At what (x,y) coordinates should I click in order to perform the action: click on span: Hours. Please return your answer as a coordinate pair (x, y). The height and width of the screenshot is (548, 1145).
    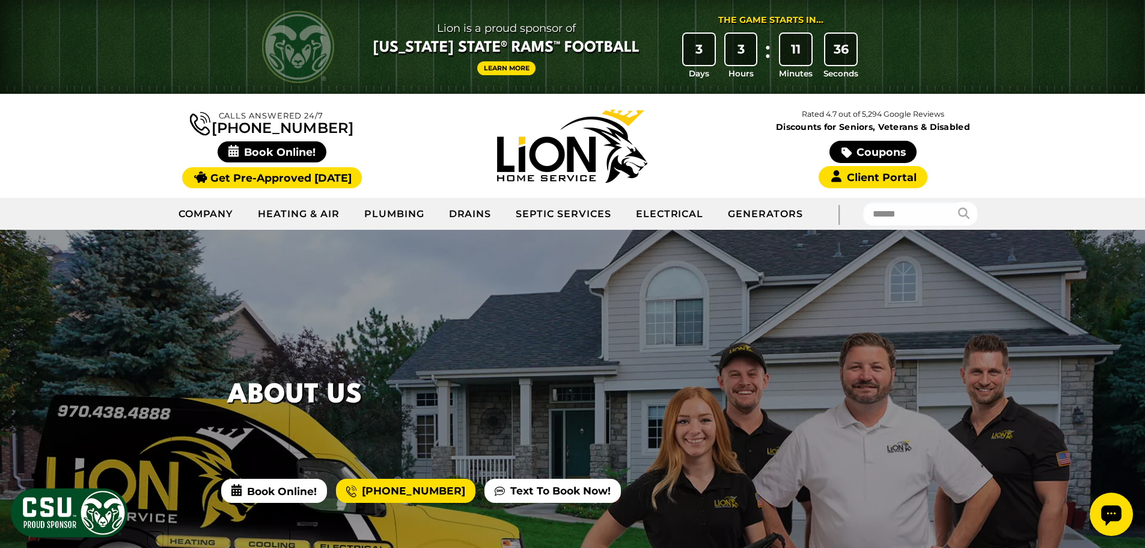
    Looking at the image, I should click on (741, 73).